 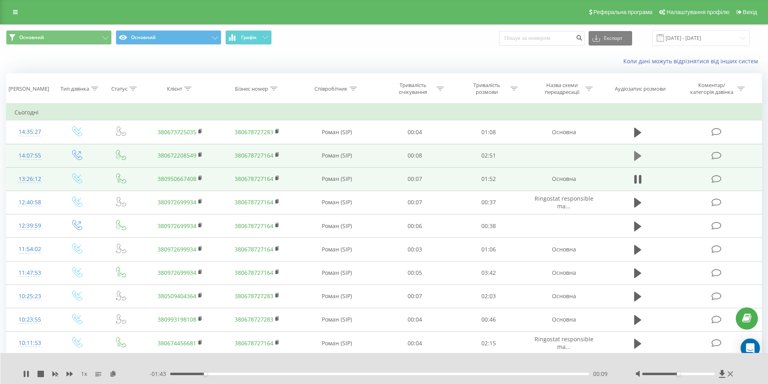 I want to click on div: Аудіозапис розмови, so click(x=641, y=89).